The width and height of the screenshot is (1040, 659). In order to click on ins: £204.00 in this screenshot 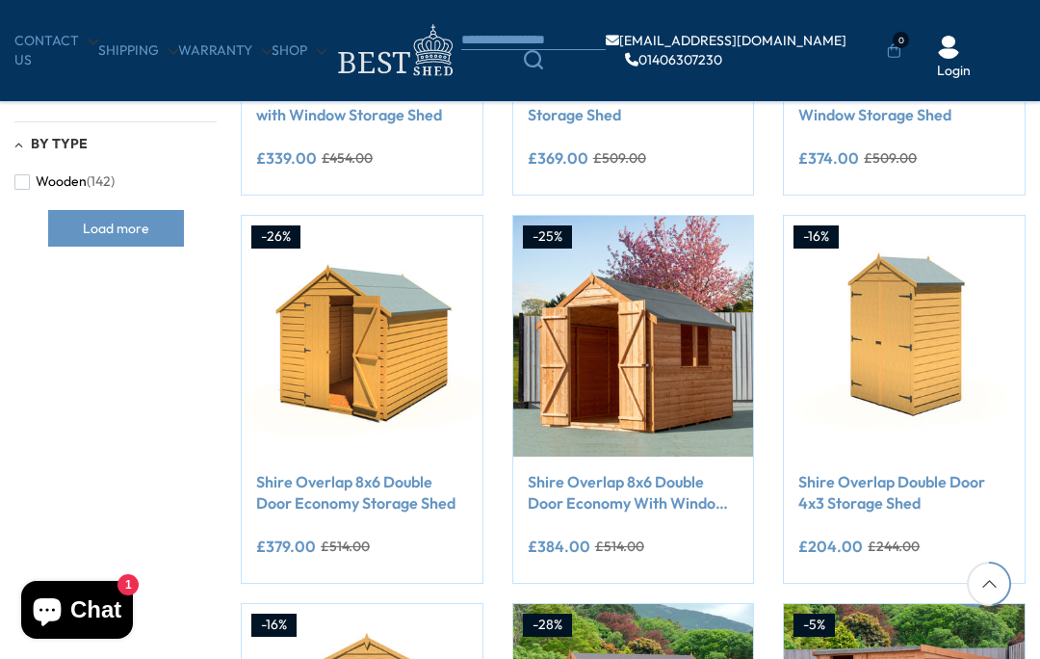, I will do `click(830, 546)`.